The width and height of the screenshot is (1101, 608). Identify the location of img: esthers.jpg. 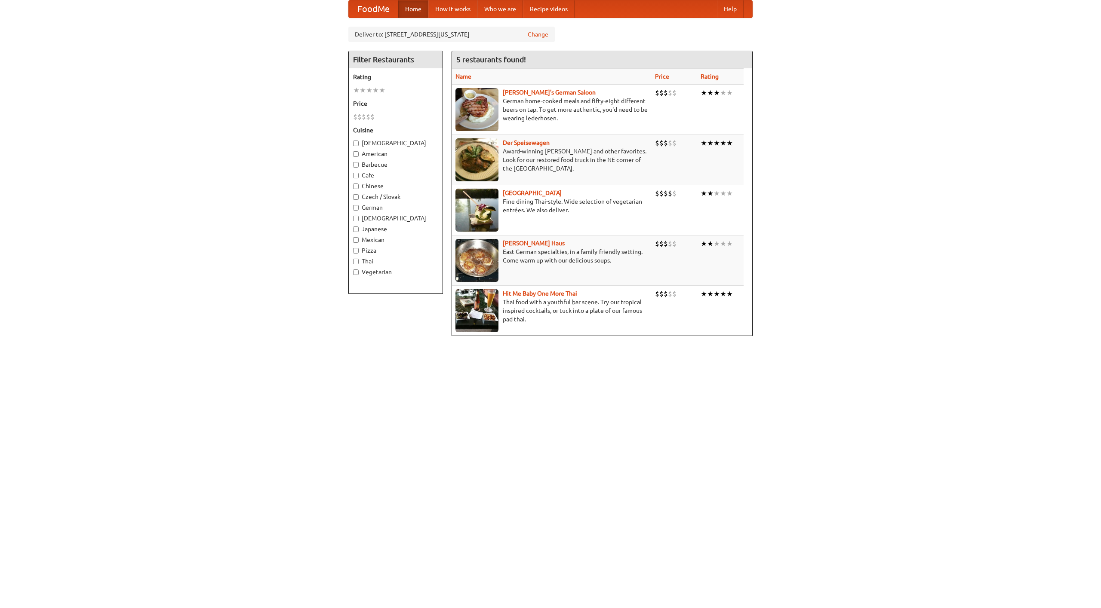
(477, 110).